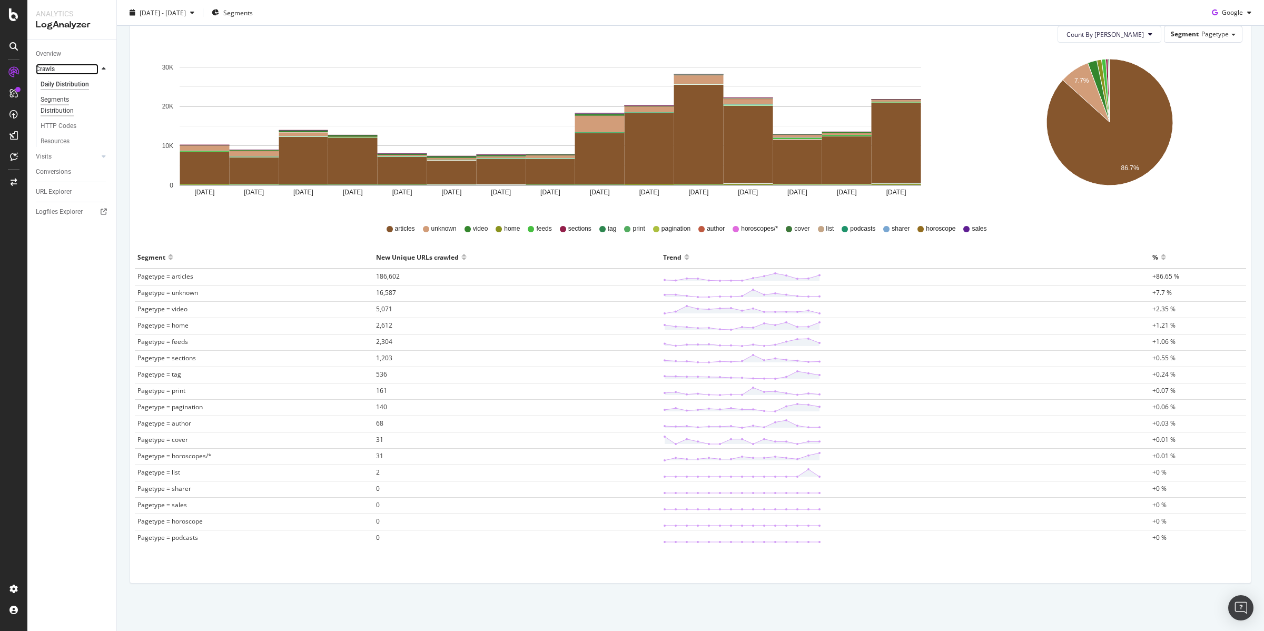  Describe the element at coordinates (170, 521) in the screenshot. I see `span: Pagetype = horoscope` at that location.